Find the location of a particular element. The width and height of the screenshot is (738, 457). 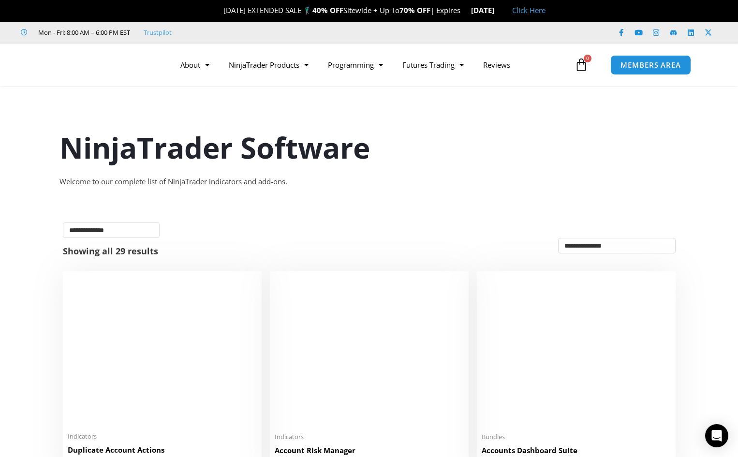

h2: Duplicate Account Actions is located at coordinates (162, 450).